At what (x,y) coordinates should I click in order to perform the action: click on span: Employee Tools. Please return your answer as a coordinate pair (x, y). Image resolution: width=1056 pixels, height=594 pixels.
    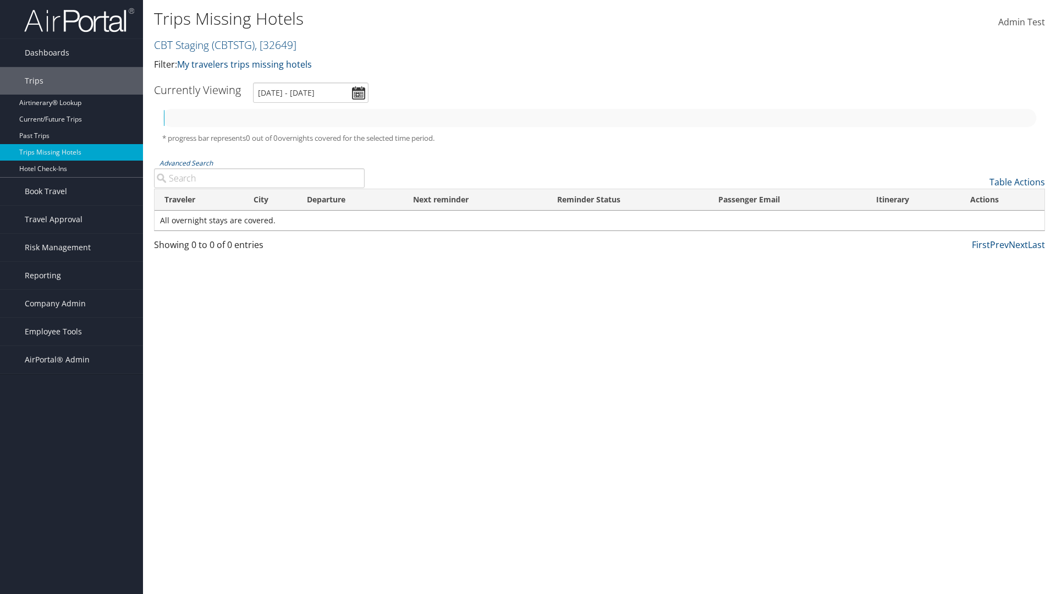
    Looking at the image, I should click on (53, 332).